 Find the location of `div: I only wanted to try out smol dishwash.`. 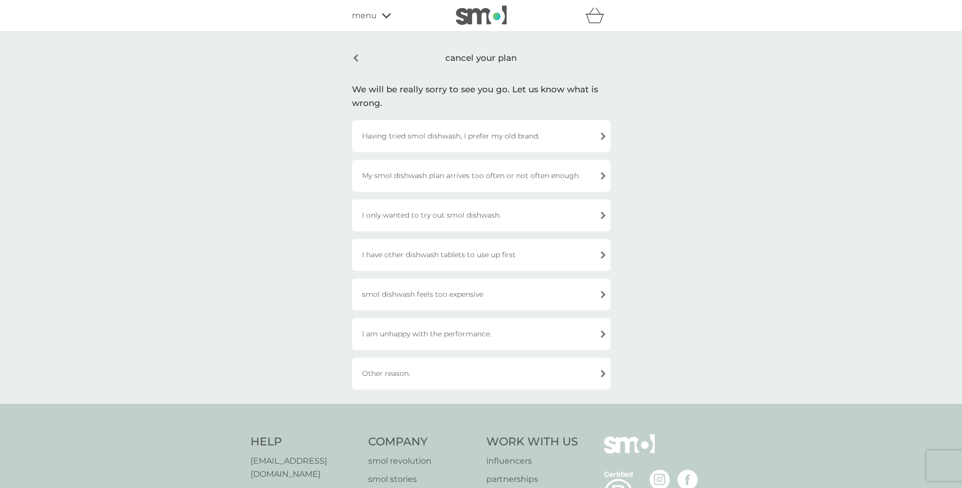

div: I only wanted to try out smol dishwash. is located at coordinates (481, 215).